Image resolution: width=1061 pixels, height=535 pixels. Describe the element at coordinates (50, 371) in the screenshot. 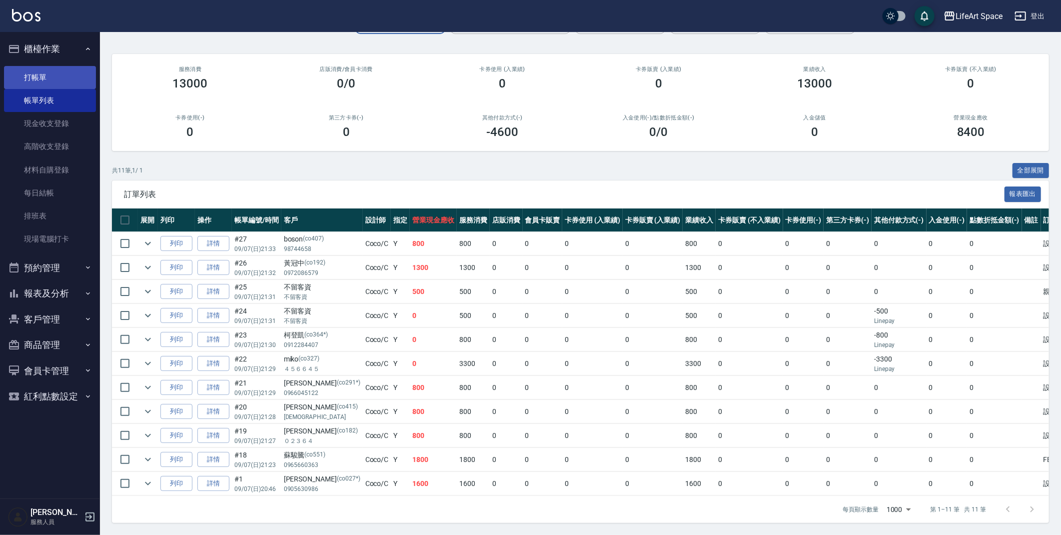

I see `button: 會員卡管理` at that location.